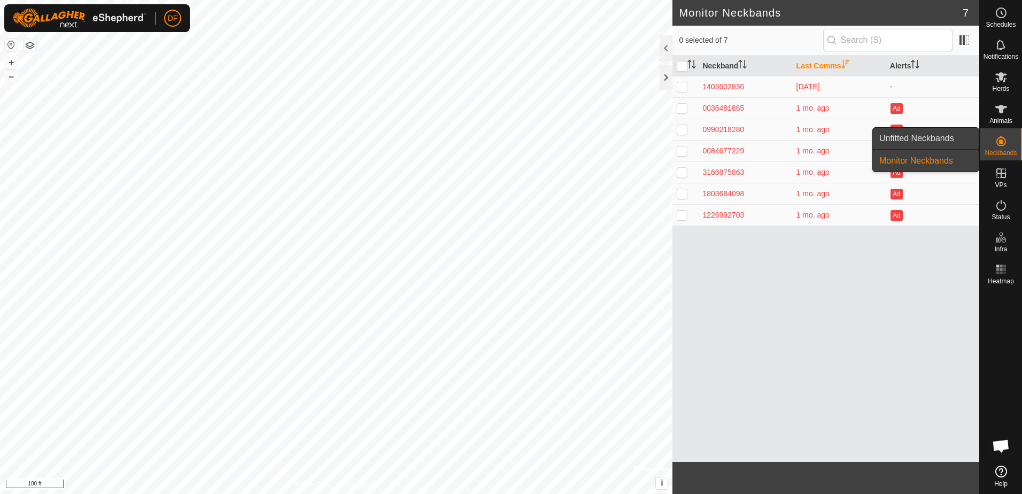 This screenshot has height=494, width=1022. Describe the element at coordinates (821, 13) in the screenshot. I see `h2: Monitor Neckbands` at that location.